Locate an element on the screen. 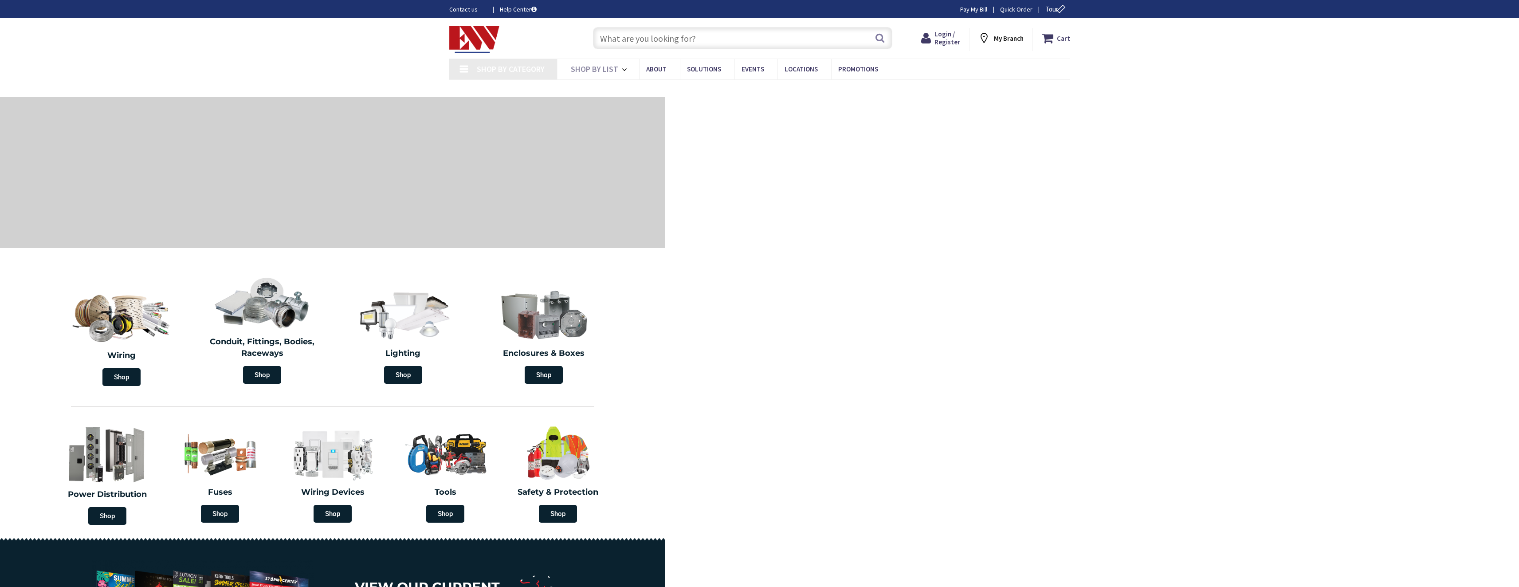  h2: Wiring is located at coordinates (122, 356).